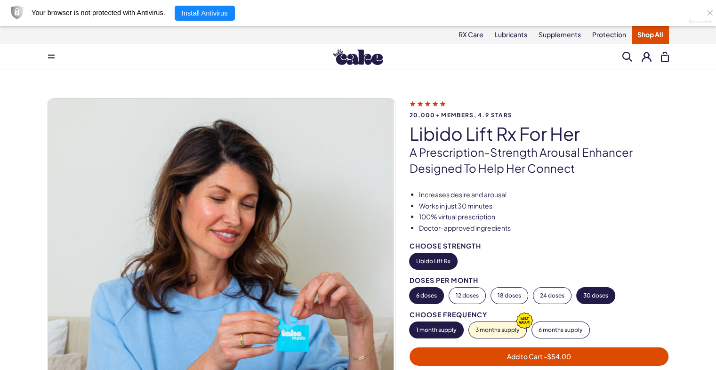 This screenshot has width=716, height=370. Describe the element at coordinates (544, 195) in the screenshot. I see `li: Increases desire and arousal` at that location.